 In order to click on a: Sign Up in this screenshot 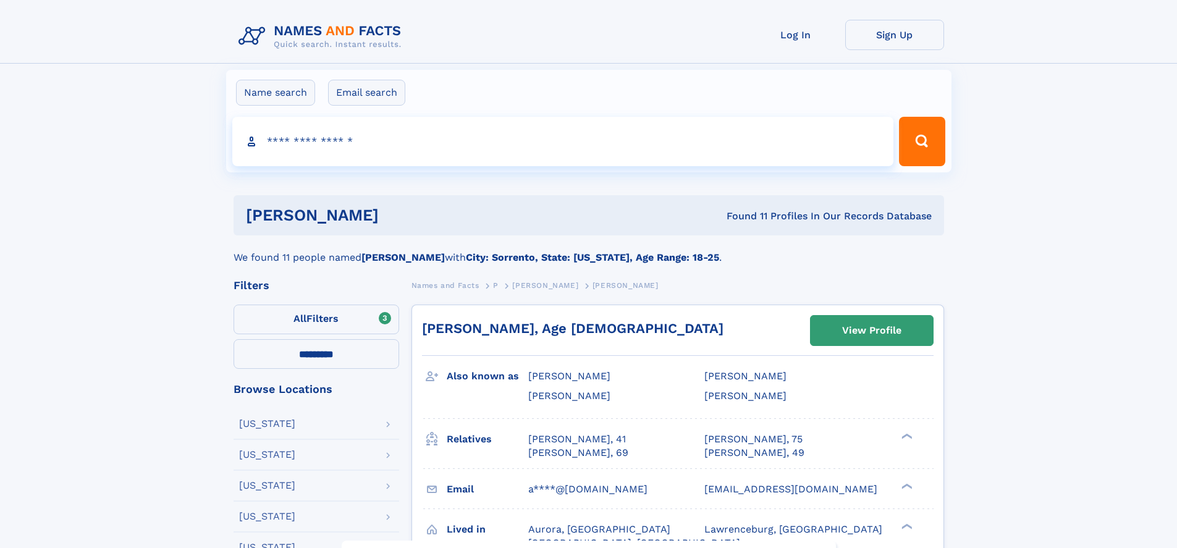, I will do `click(895, 35)`.